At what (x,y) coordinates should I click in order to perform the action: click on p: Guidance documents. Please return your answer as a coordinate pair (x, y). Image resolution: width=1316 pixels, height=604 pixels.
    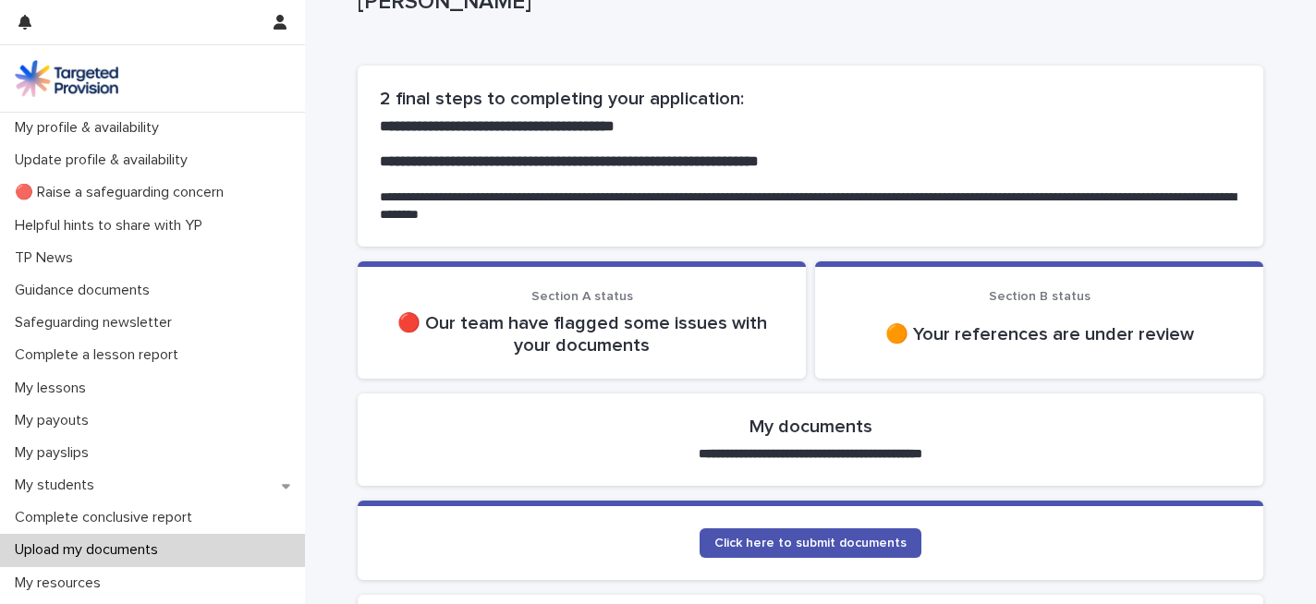
    Looking at the image, I should click on (86, 290).